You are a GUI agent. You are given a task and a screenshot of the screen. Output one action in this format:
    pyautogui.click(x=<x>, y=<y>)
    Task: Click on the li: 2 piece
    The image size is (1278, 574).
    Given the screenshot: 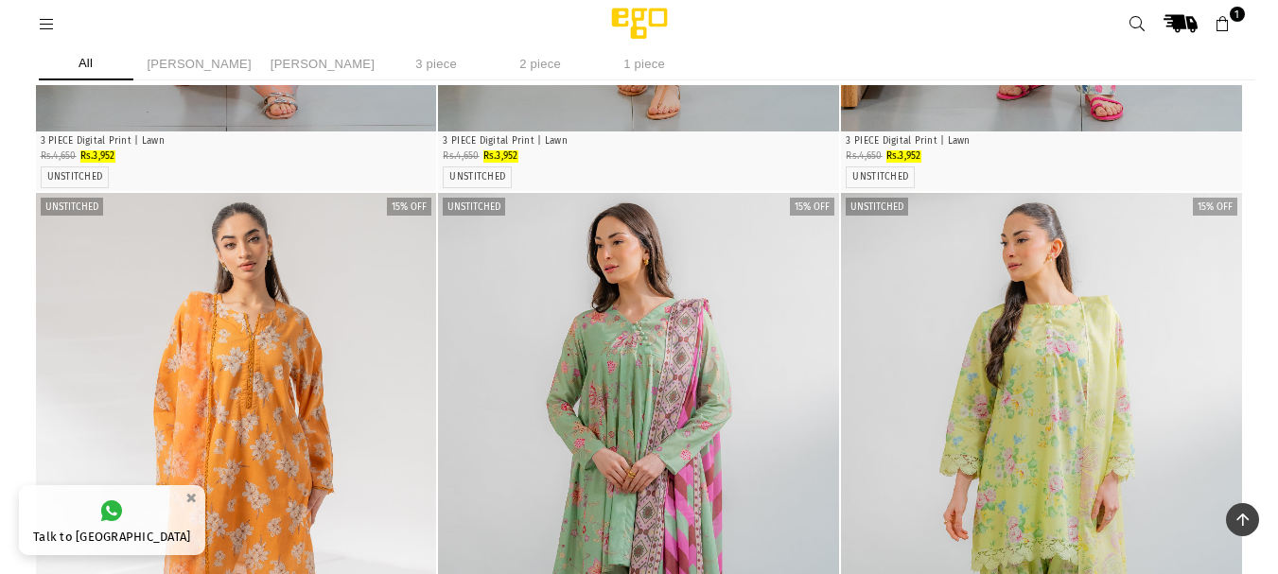 What is the action you would take?
    pyautogui.click(x=540, y=63)
    